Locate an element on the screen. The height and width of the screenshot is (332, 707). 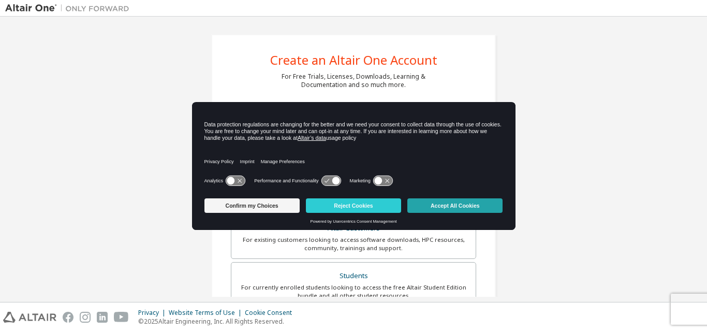
div: Privacy is located at coordinates (153, 313).